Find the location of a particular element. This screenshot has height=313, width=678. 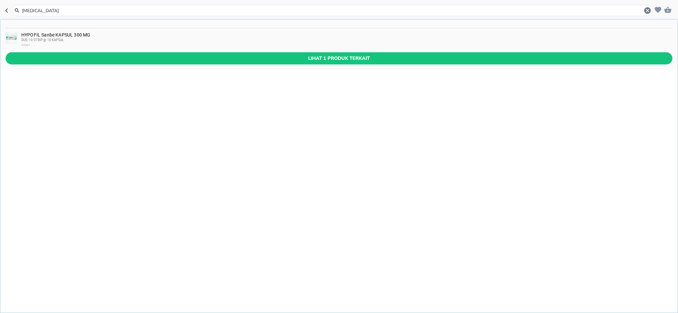

button: Lihat 1 produk terkait is located at coordinates (339, 58).